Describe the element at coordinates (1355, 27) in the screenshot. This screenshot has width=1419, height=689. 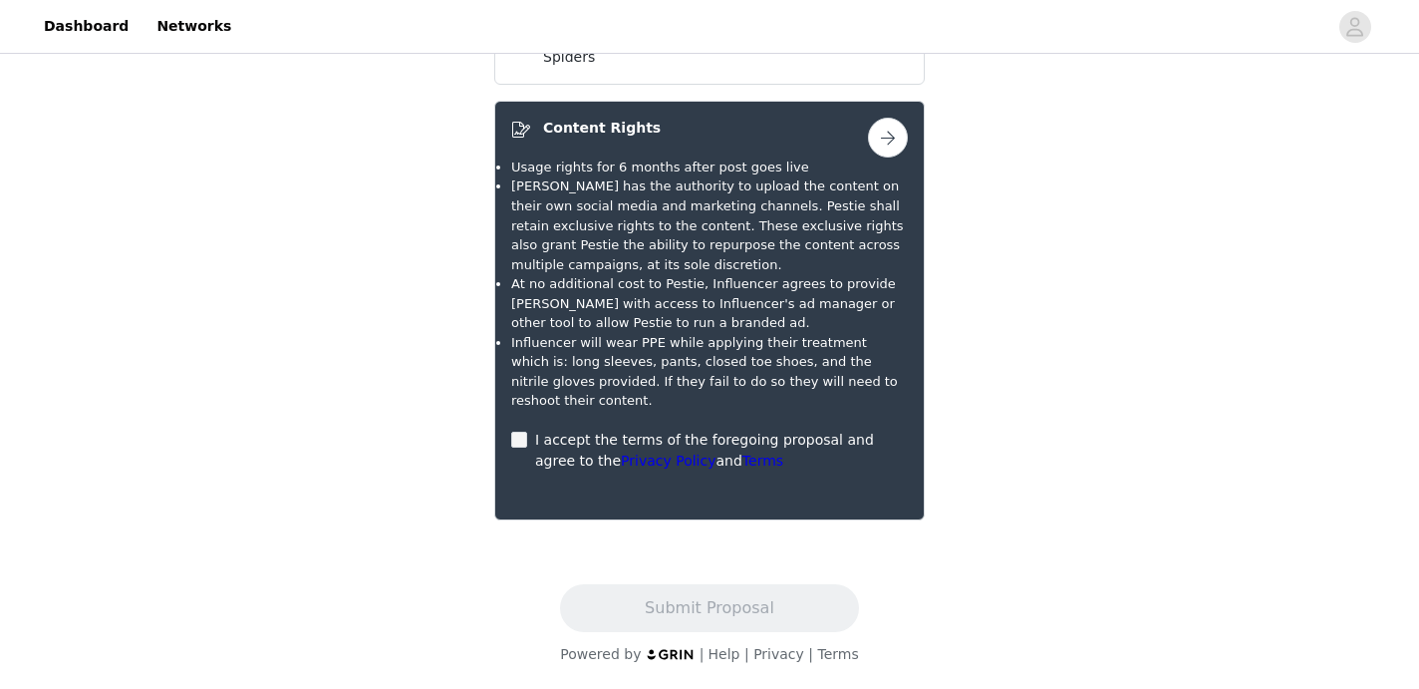
I see `div: avatar` at that location.